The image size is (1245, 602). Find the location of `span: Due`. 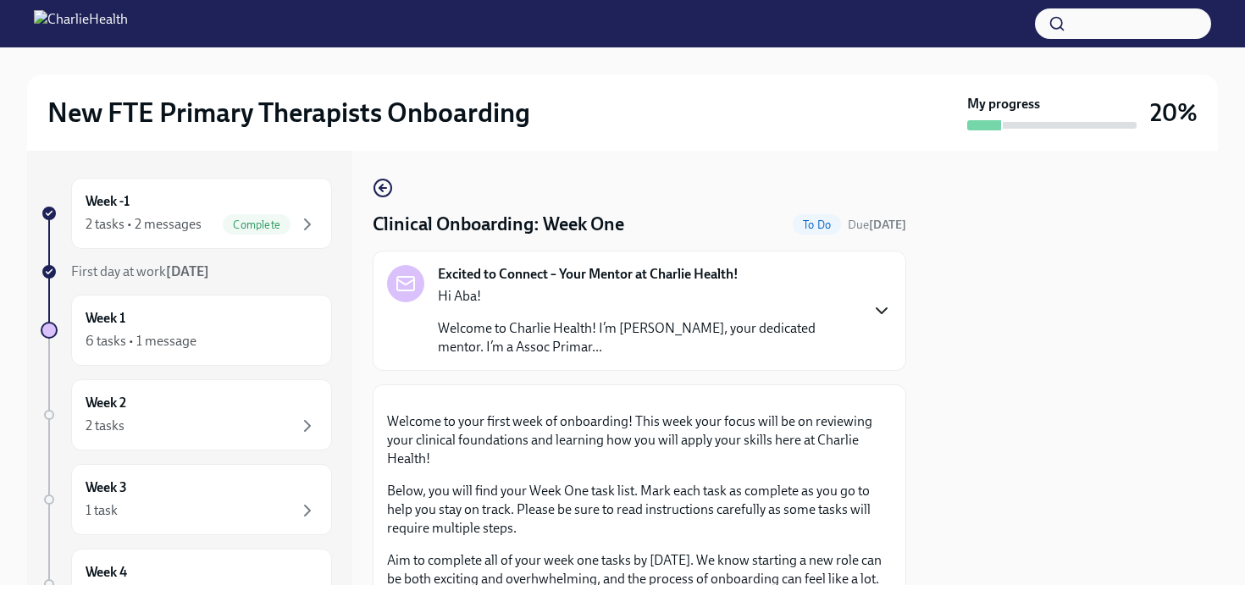

span: Due is located at coordinates (876, 224).